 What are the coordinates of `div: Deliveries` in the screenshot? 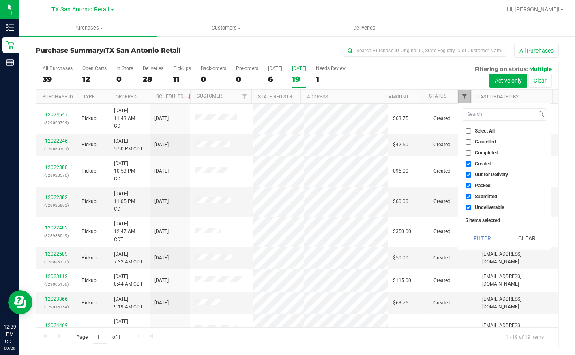 It's located at (153, 69).